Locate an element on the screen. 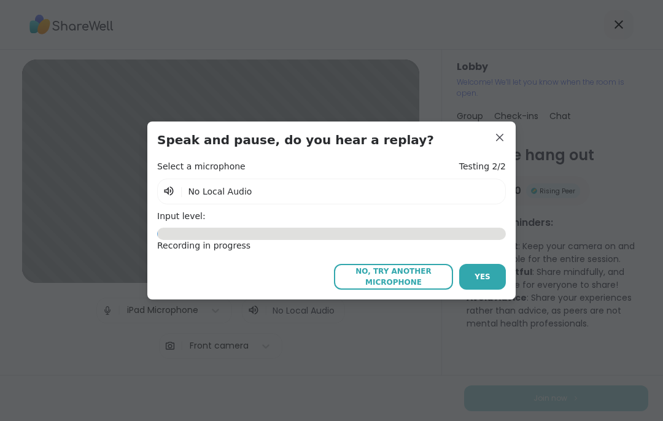  span: No Local Audio is located at coordinates (220, 191).